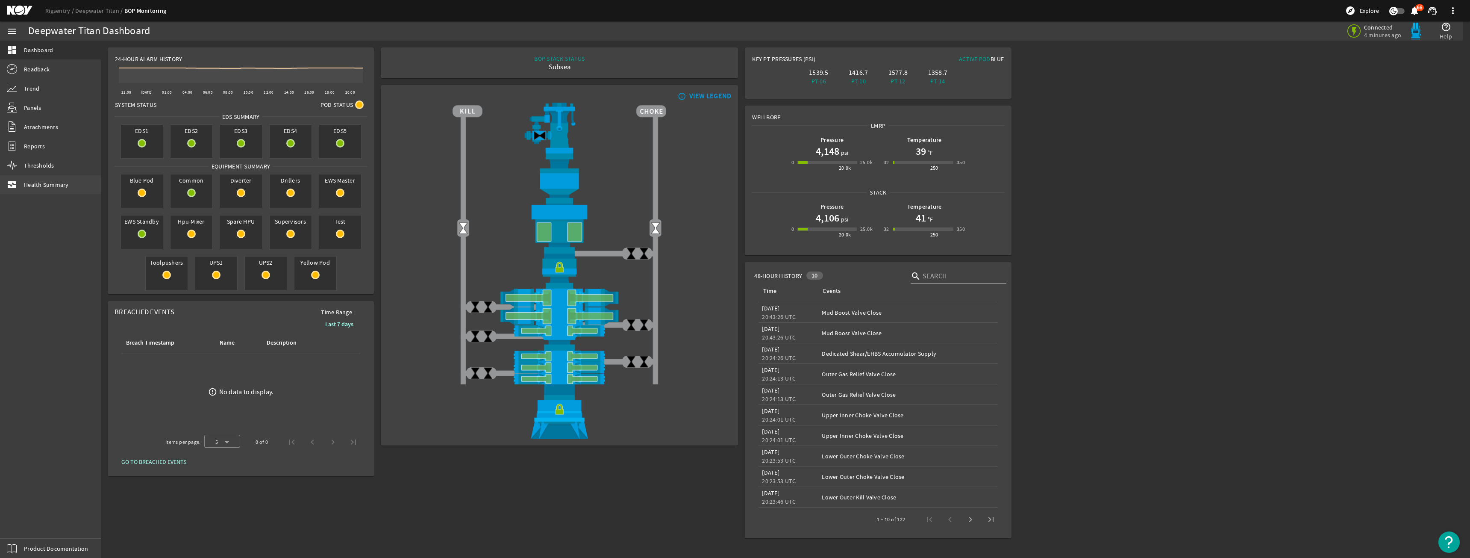 This screenshot has width=1470, height=558. I want to click on span: Common, so click(191, 180).